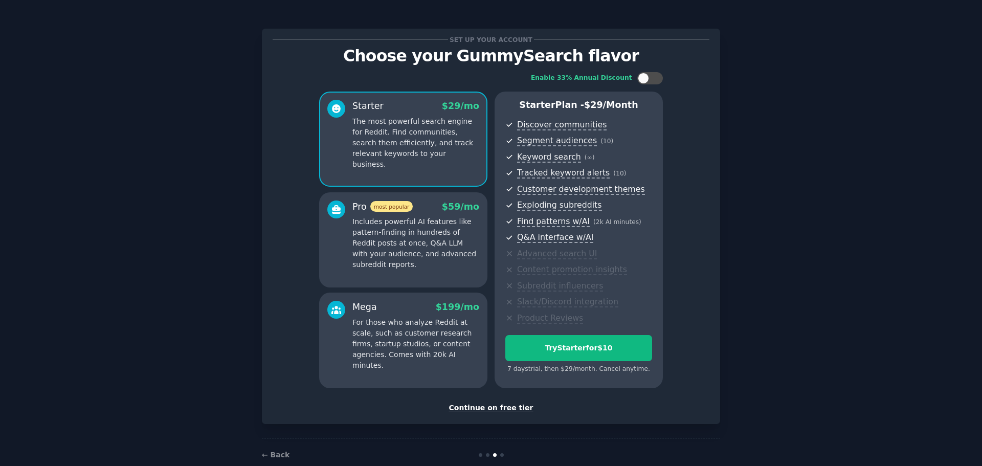  What do you see at coordinates (550, 318) in the screenshot?
I see `span: Product Reviews` at bounding box center [550, 318].